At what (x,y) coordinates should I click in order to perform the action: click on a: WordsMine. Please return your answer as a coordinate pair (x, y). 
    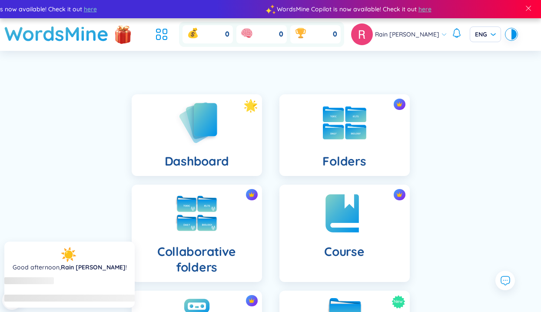
    Looking at the image, I should click on (56, 33).